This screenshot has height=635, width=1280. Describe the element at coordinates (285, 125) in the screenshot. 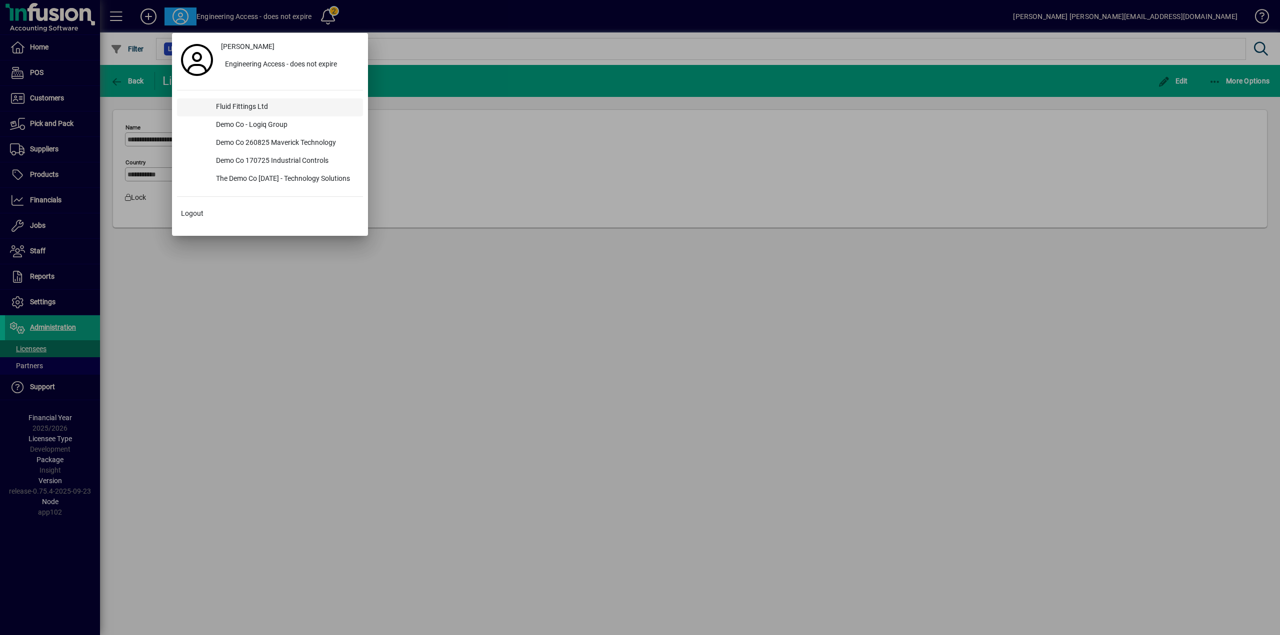

I see `div: Demo Co - Logiq Group` at that location.